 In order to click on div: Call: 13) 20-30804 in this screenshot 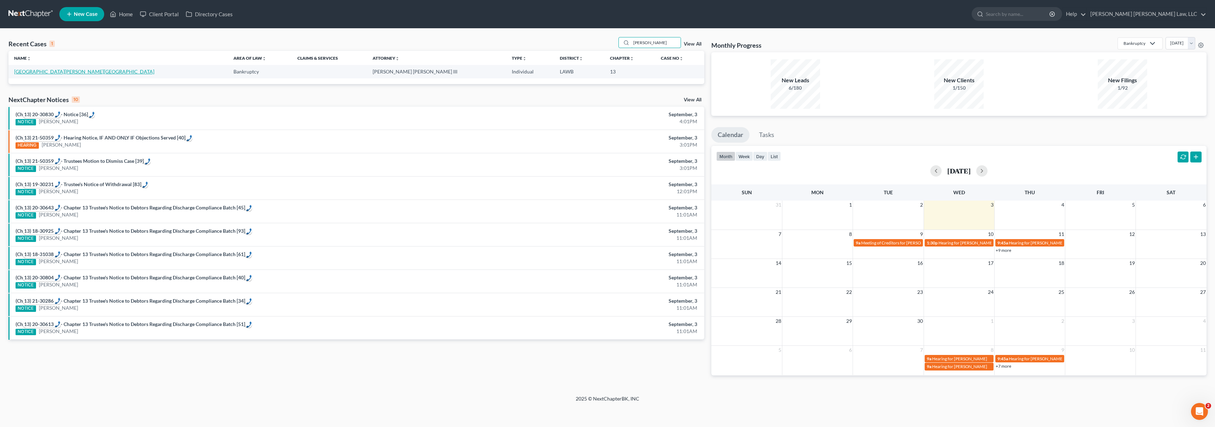, I will do `click(42, 278)`.